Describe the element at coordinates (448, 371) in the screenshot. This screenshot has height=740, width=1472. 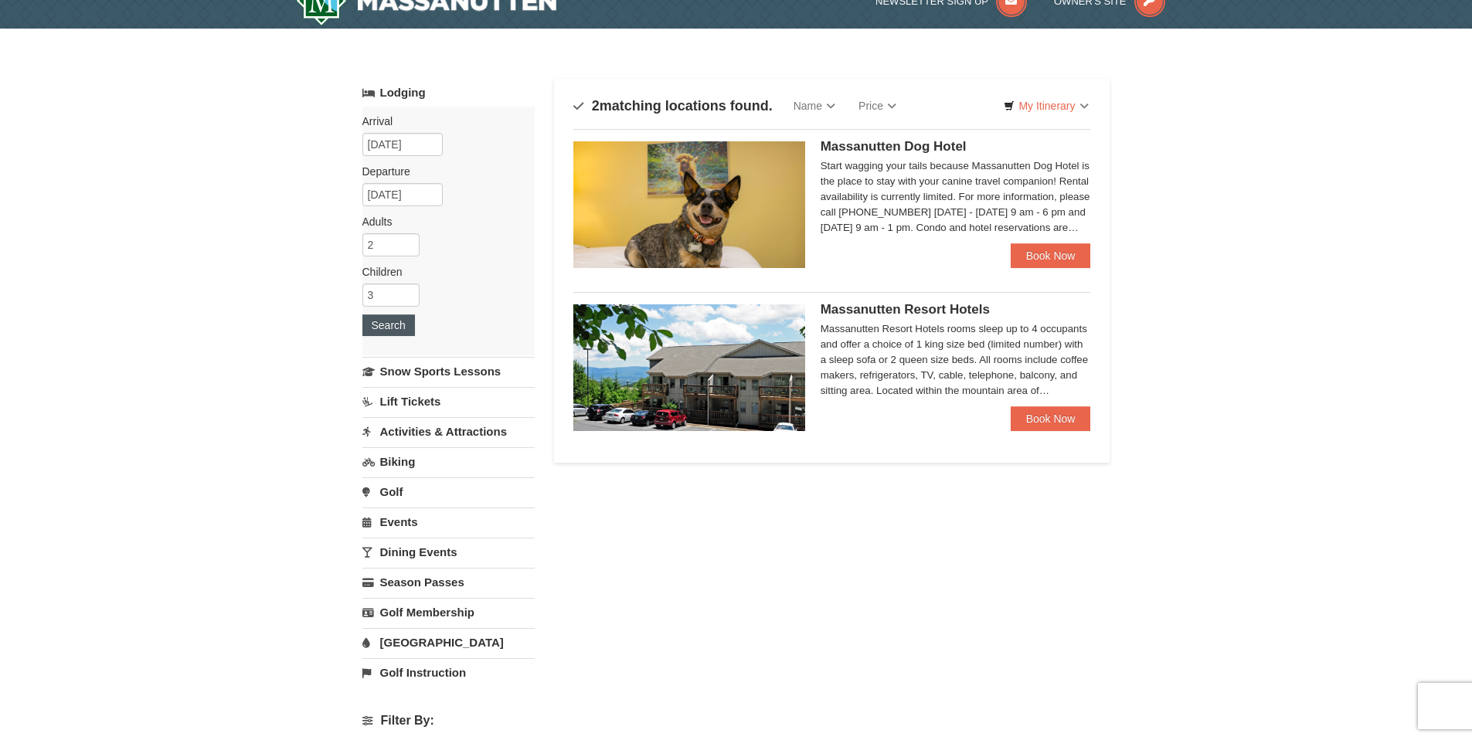
I see `a: Snow Sports Lessons` at that location.